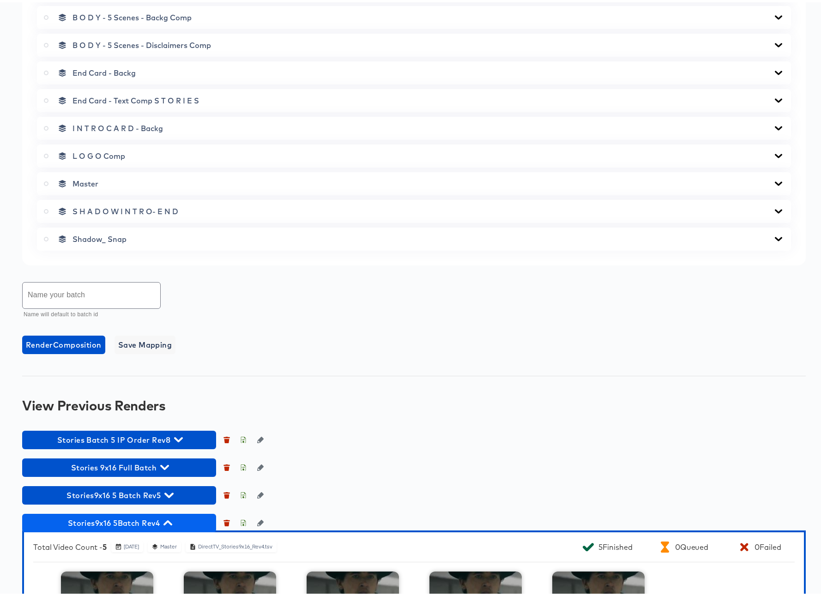 The height and width of the screenshot is (596, 821). What do you see at coordinates (64, 342) in the screenshot?
I see `button: RenderComposition` at bounding box center [64, 342].